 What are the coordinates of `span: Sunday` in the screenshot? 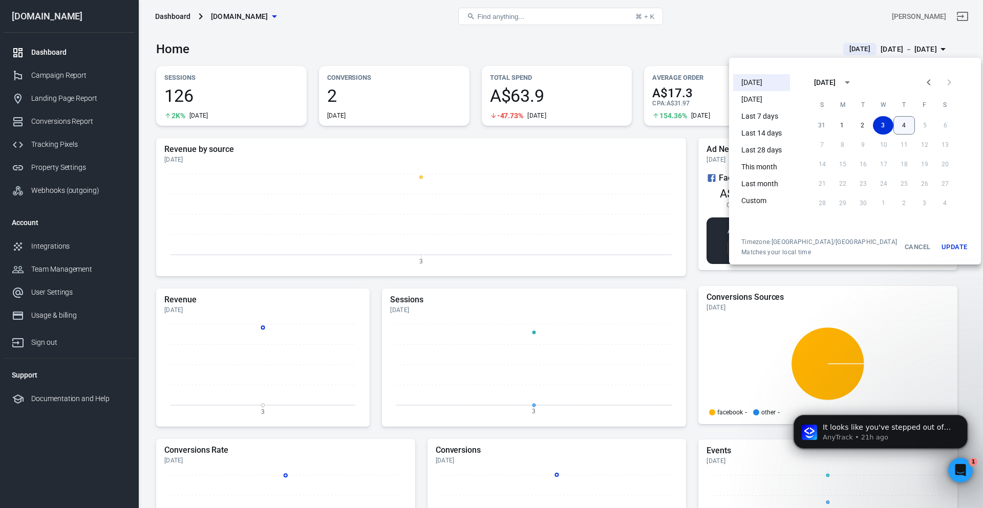 It's located at (822, 105).